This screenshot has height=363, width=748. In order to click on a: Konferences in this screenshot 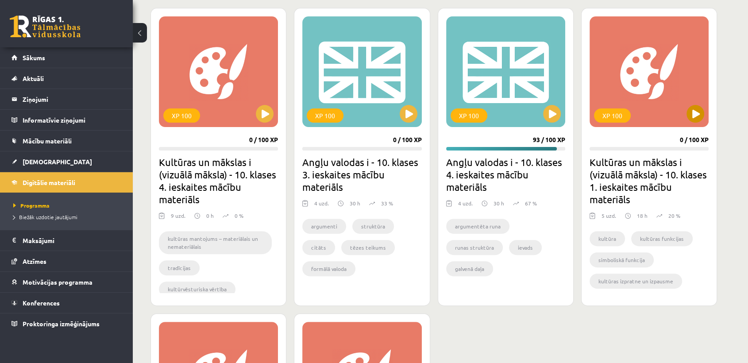, I will do `click(66, 303)`.